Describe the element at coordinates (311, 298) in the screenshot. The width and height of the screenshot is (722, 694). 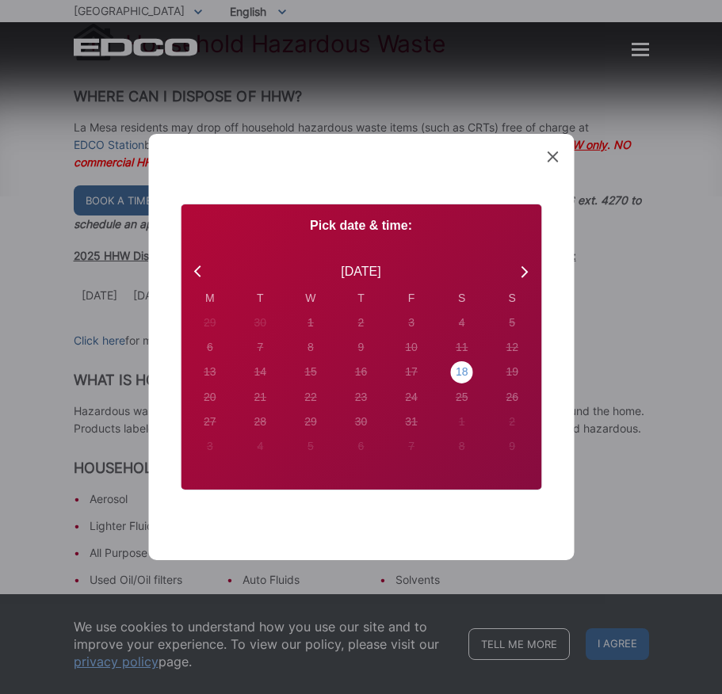
I see `div: W` at that location.